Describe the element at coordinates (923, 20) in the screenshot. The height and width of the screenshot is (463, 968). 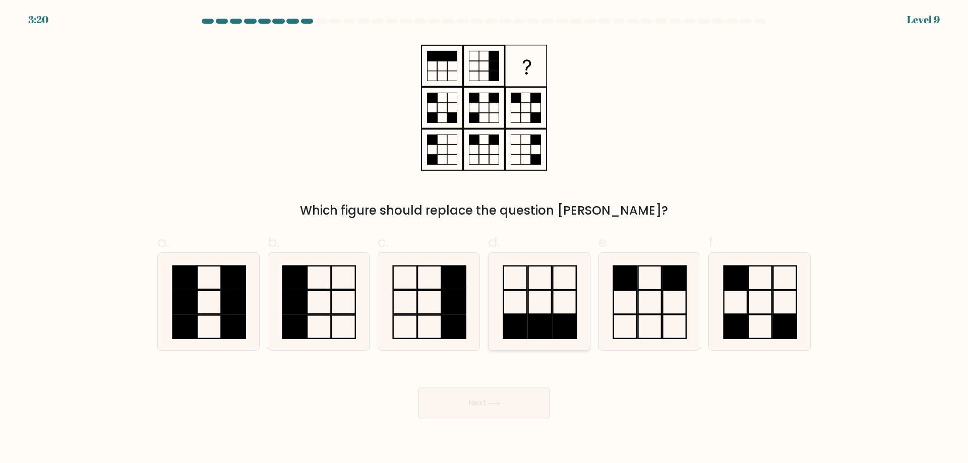
I see `div: Level 9` at that location.